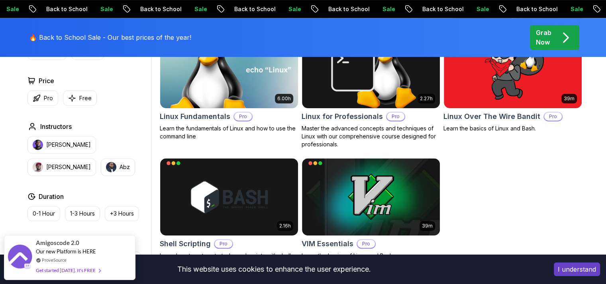 Image resolution: width=606 pixels, height=284 pixels. I want to click on p: +3 Hours, so click(122, 214).